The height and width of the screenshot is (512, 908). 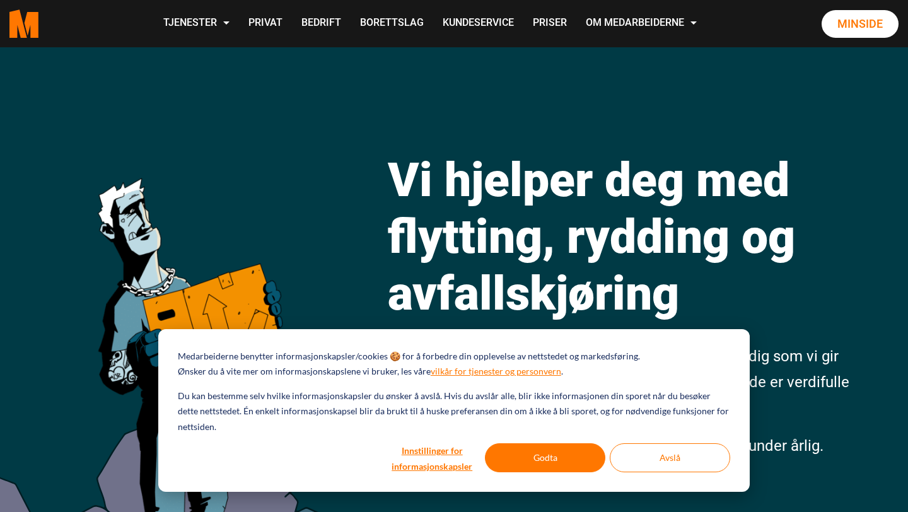 What do you see at coordinates (266, 23) in the screenshot?
I see `a: Privat` at bounding box center [266, 23].